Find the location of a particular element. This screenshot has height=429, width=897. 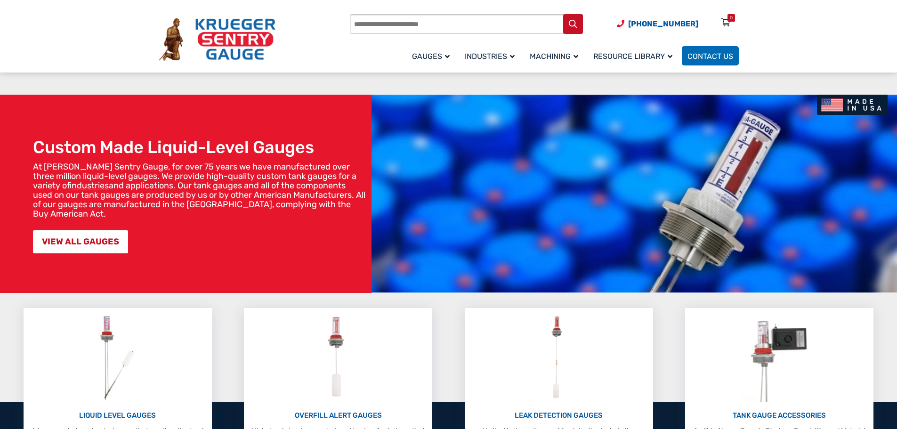

p: OVERFILL ALERT GAUGES is located at coordinates (338, 415).